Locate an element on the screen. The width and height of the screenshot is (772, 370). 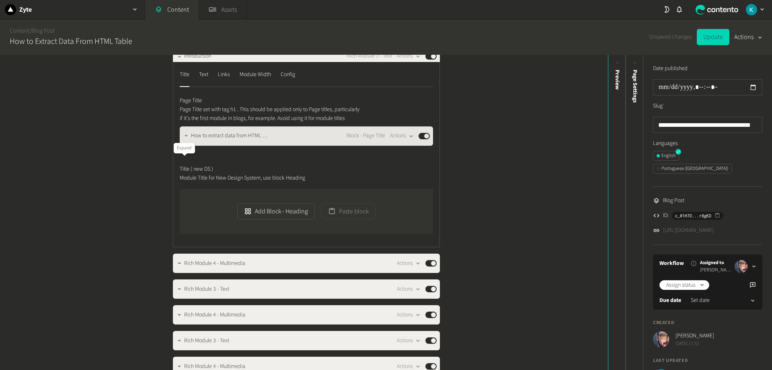
label: Languages is located at coordinates (708, 143).